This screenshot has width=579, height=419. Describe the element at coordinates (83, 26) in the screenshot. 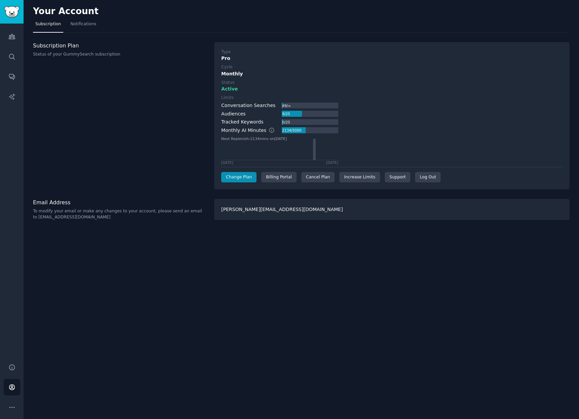

I see `a: Notifications` at that location.